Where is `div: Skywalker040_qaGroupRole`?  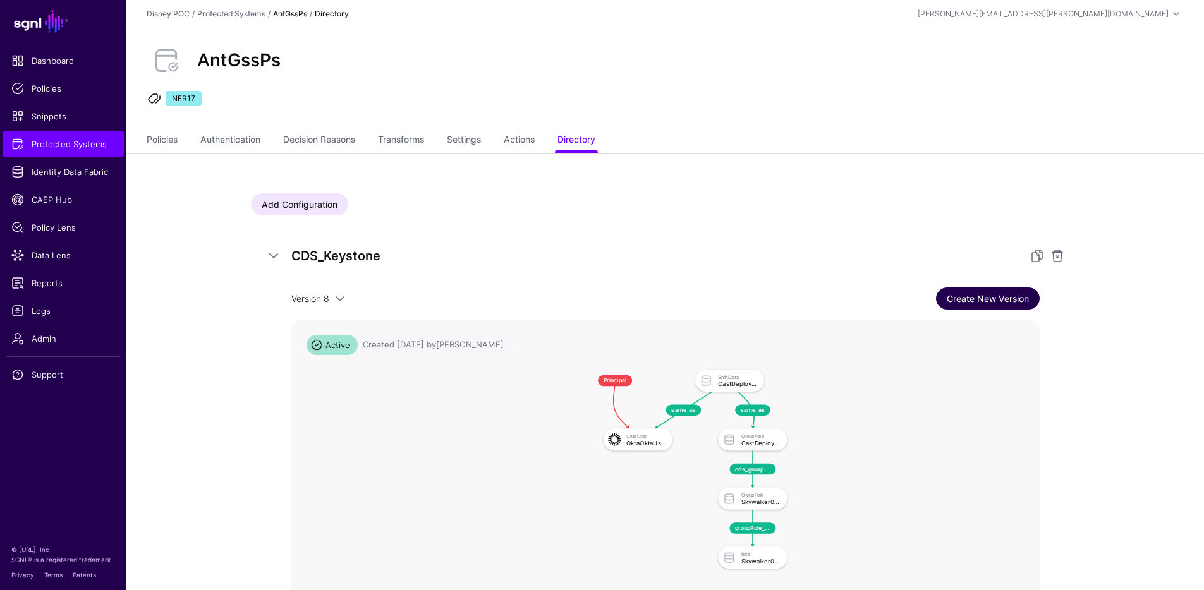
div: Skywalker040_qaGroupRole is located at coordinates (760, 502).